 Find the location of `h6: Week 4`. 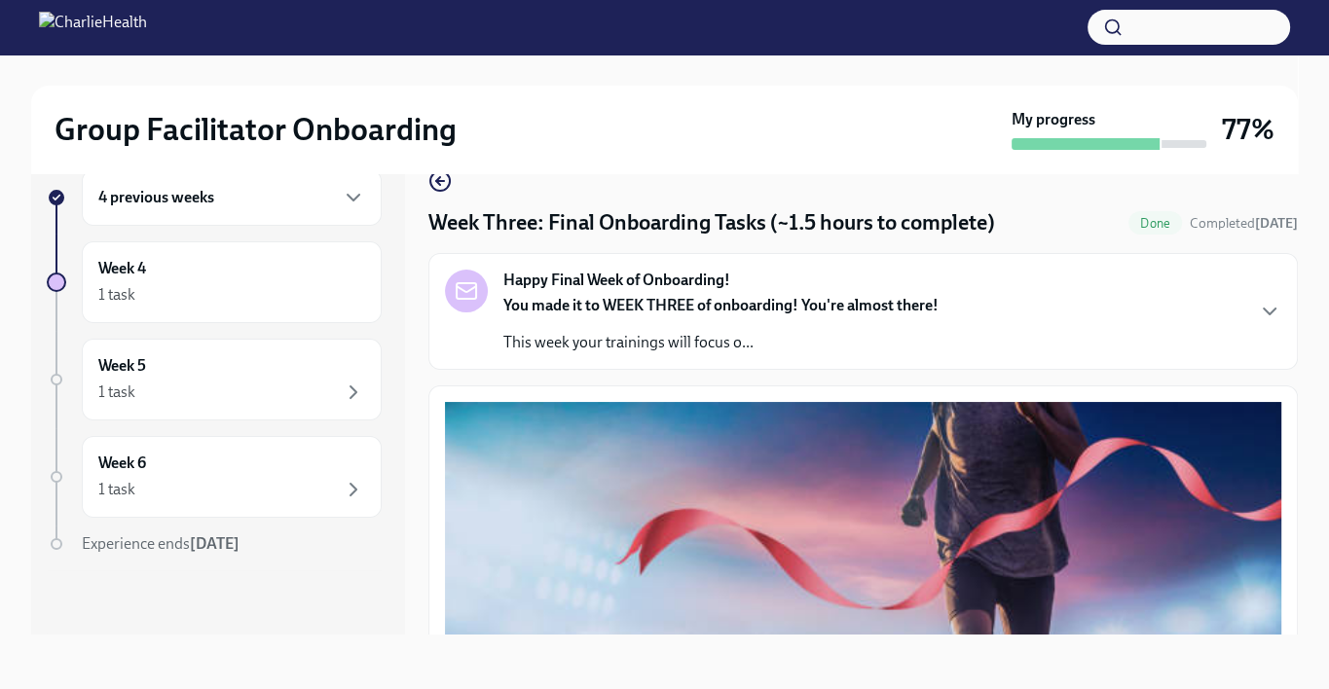

h6: Week 4 is located at coordinates (122, 269).